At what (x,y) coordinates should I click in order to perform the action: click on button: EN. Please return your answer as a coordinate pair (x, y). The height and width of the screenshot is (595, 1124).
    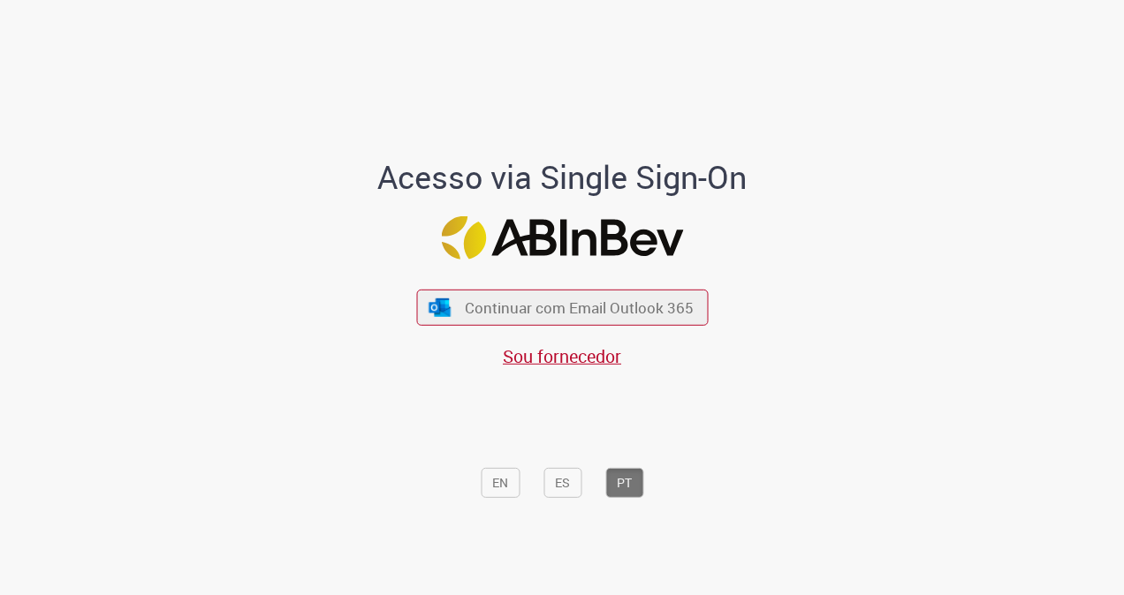
    Looking at the image, I should click on (500, 483).